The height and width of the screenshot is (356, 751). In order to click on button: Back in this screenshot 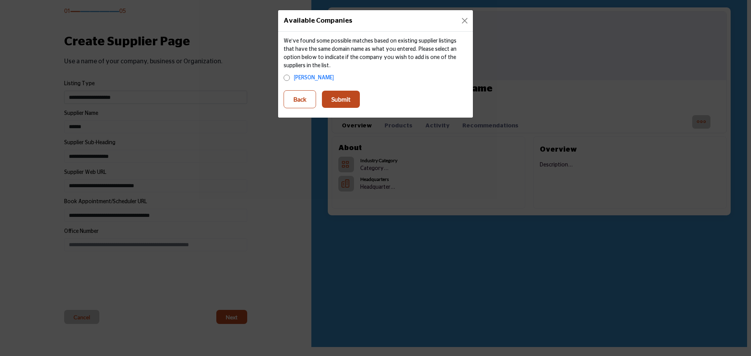, I will do `click(299, 99)`.